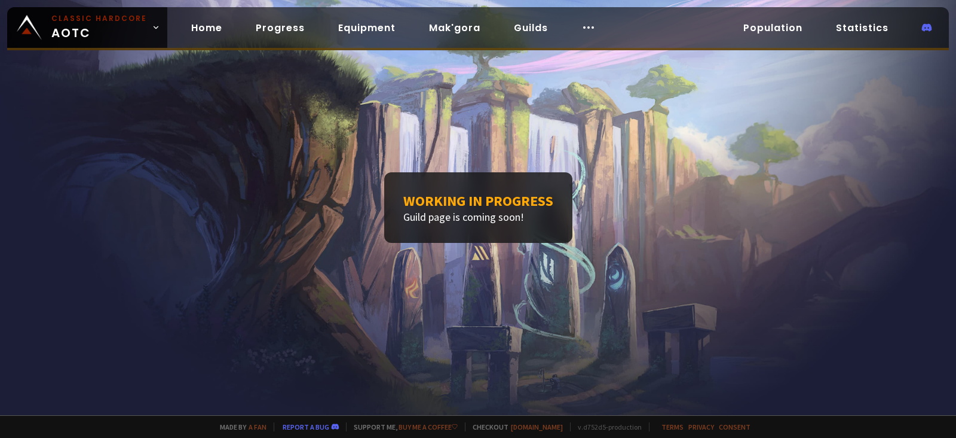 Image resolution: width=956 pixels, height=438 pixels. Describe the element at coordinates (701, 426) in the screenshot. I see `a: Privacy` at that location.